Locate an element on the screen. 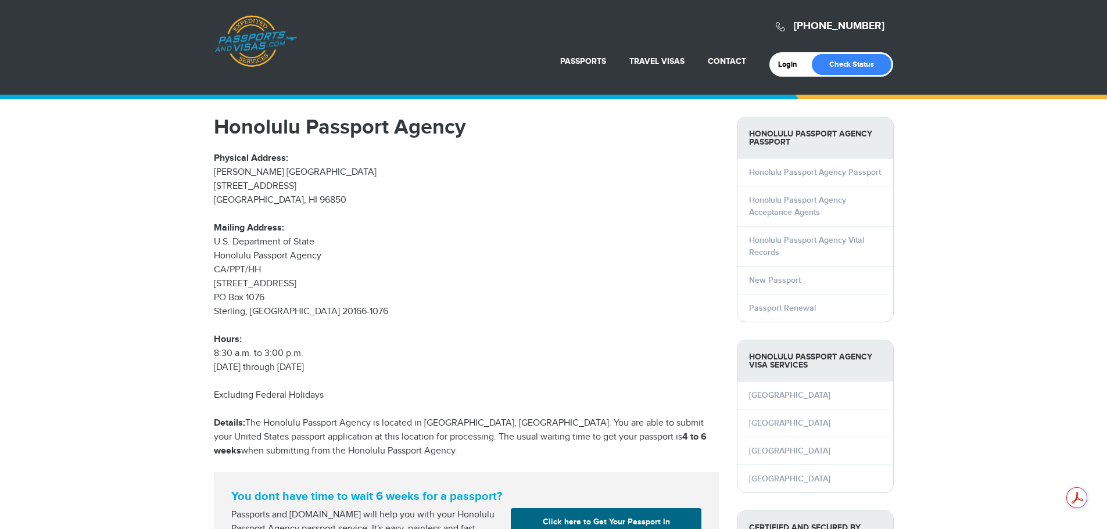 This screenshot has height=529, width=1107. p: Excluding Federal Holidays is located at coordinates (467, 396).